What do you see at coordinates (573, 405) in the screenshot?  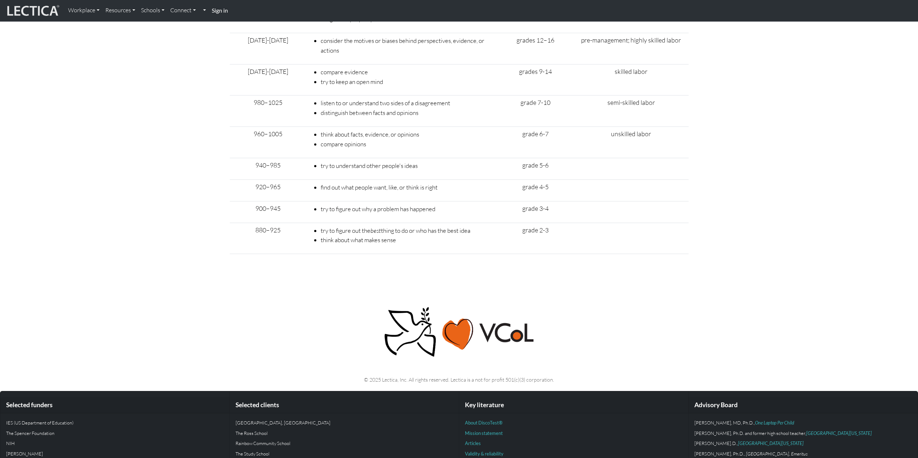 I see `div: Key literature` at bounding box center [573, 405].